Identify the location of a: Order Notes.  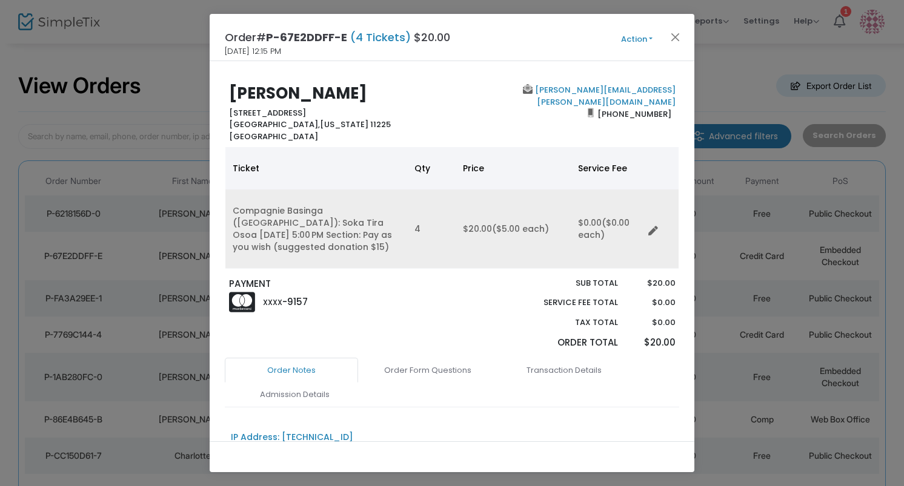
(291, 371).